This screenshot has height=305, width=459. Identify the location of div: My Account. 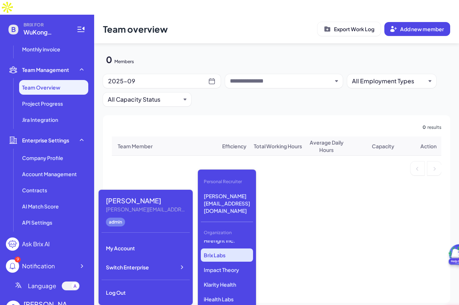
(146, 249).